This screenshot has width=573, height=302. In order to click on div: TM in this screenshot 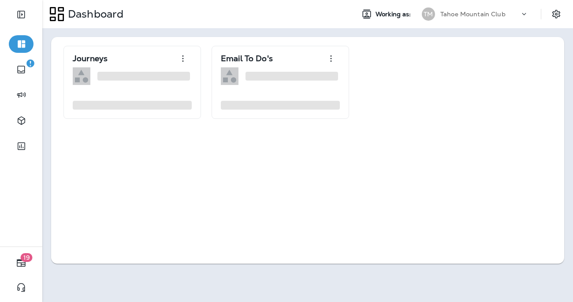, I will do `click(428, 14)`.